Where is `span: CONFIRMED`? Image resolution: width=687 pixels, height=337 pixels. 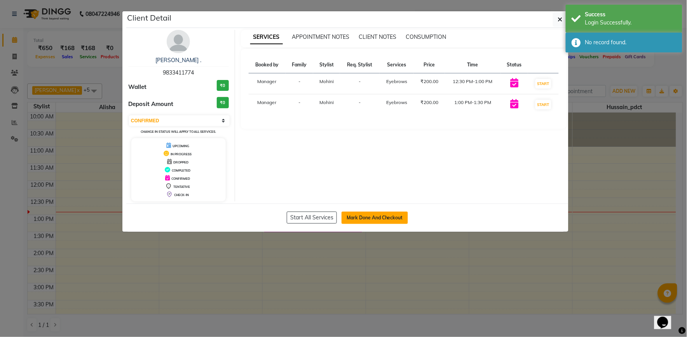 span: CONFIRMED is located at coordinates (181, 179).